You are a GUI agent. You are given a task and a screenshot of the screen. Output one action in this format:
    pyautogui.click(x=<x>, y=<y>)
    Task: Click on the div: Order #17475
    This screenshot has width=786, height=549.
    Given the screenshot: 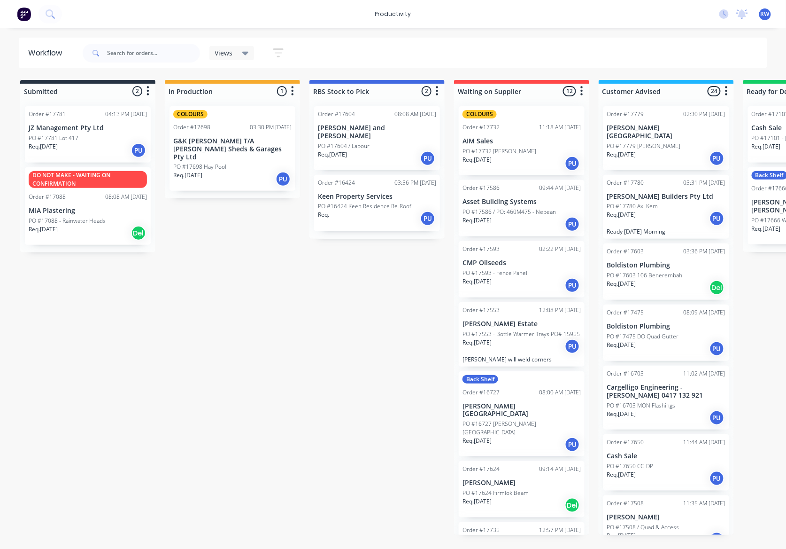 What is the action you would take?
    pyautogui.click(x=626, y=312)
    